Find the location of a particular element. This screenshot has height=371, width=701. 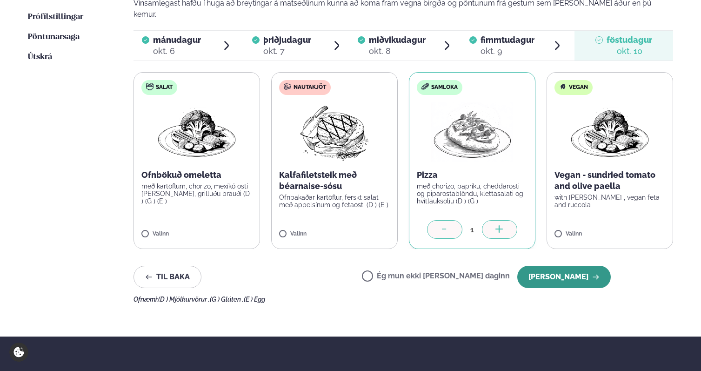

div: okt. 7 is located at coordinates (287, 51).